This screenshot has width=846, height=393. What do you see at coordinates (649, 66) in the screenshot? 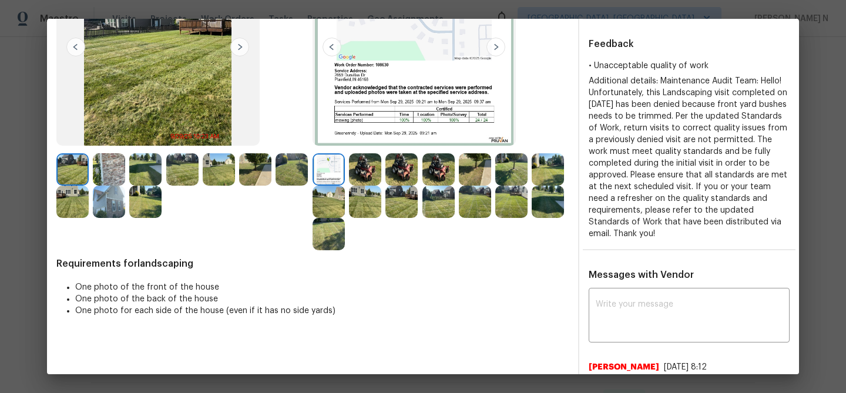
I see `span: • Unacceptable quality of work` at bounding box center [649, 66].